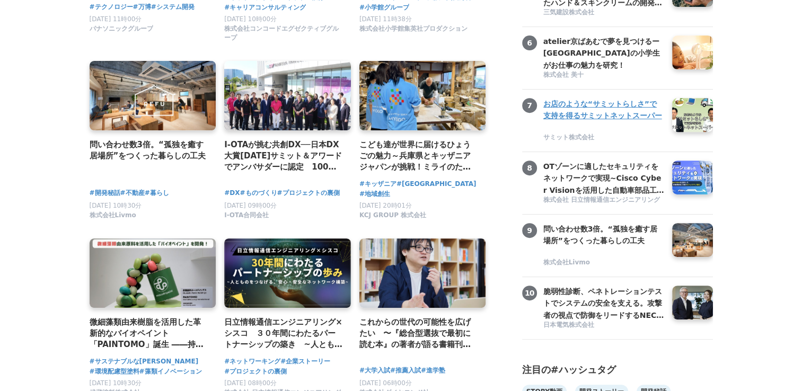 This screenshot has height=391, width=802. I want to click on a: 株式会社 美十, so click(604, 75).